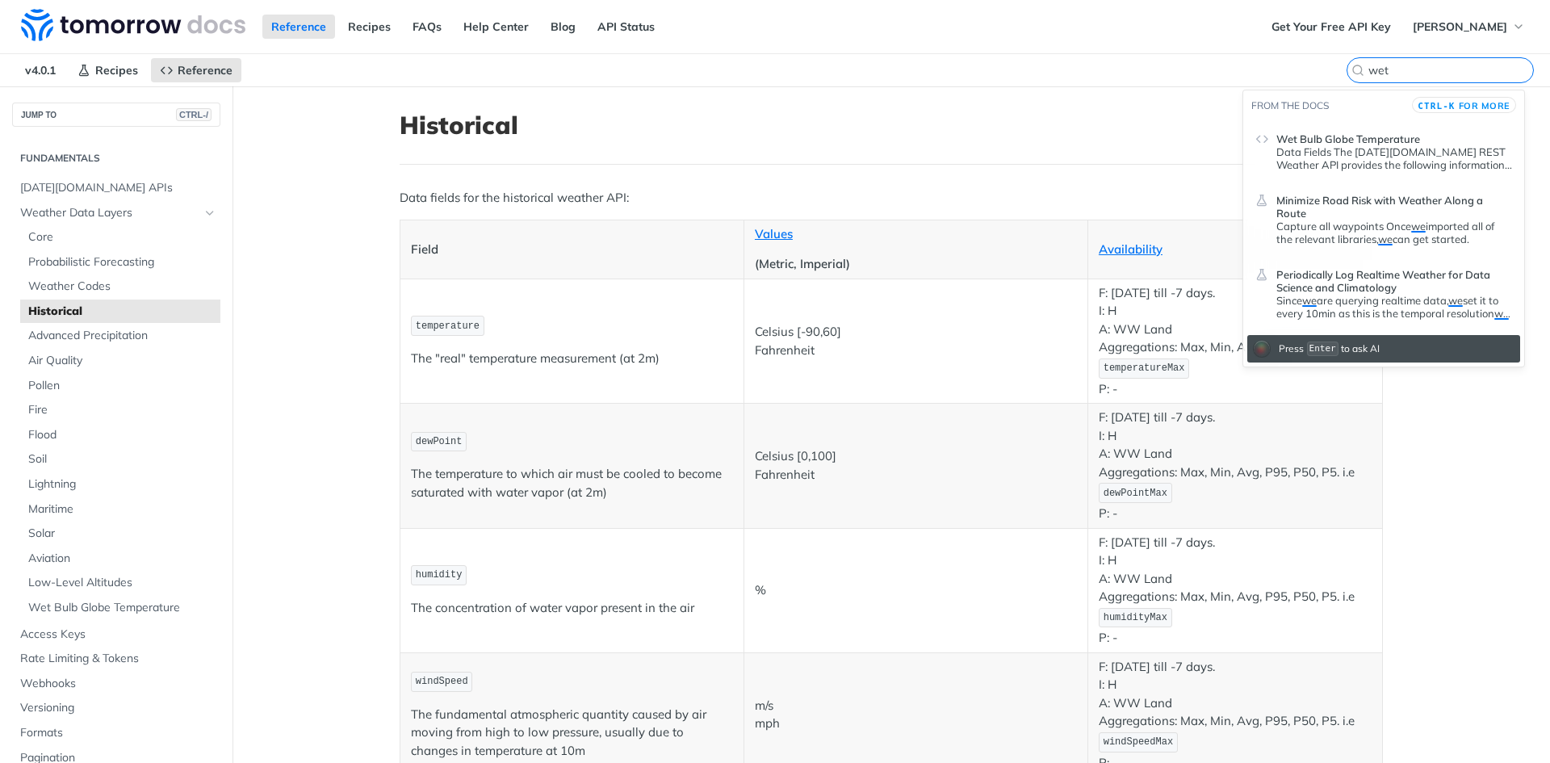 This screenshot has width=1550, height=763. Describe the element at coordinates (122, 435) in the screenshot. I see `span: Flood` at that location.